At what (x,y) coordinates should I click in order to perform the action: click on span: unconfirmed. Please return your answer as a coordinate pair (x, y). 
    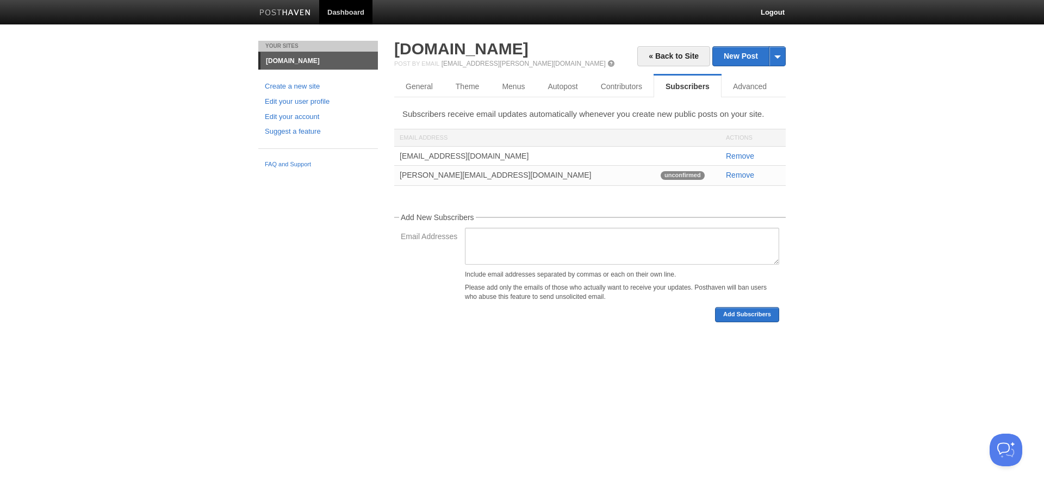
    Looking at the image, I should click on (683, 176).